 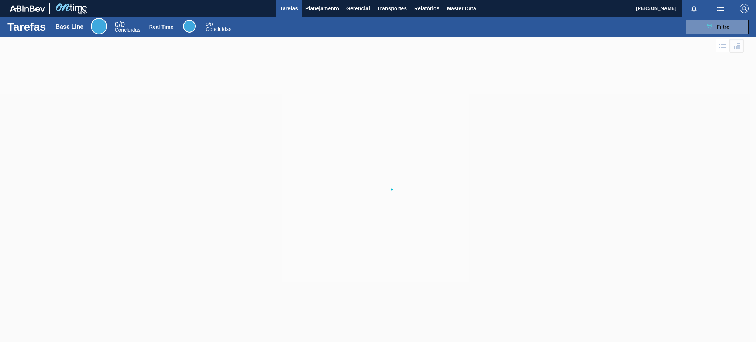 What do you see at coordinates (461, 8) in the screenshot?
I see `span: Master Data` at bounding box center [461, 8].